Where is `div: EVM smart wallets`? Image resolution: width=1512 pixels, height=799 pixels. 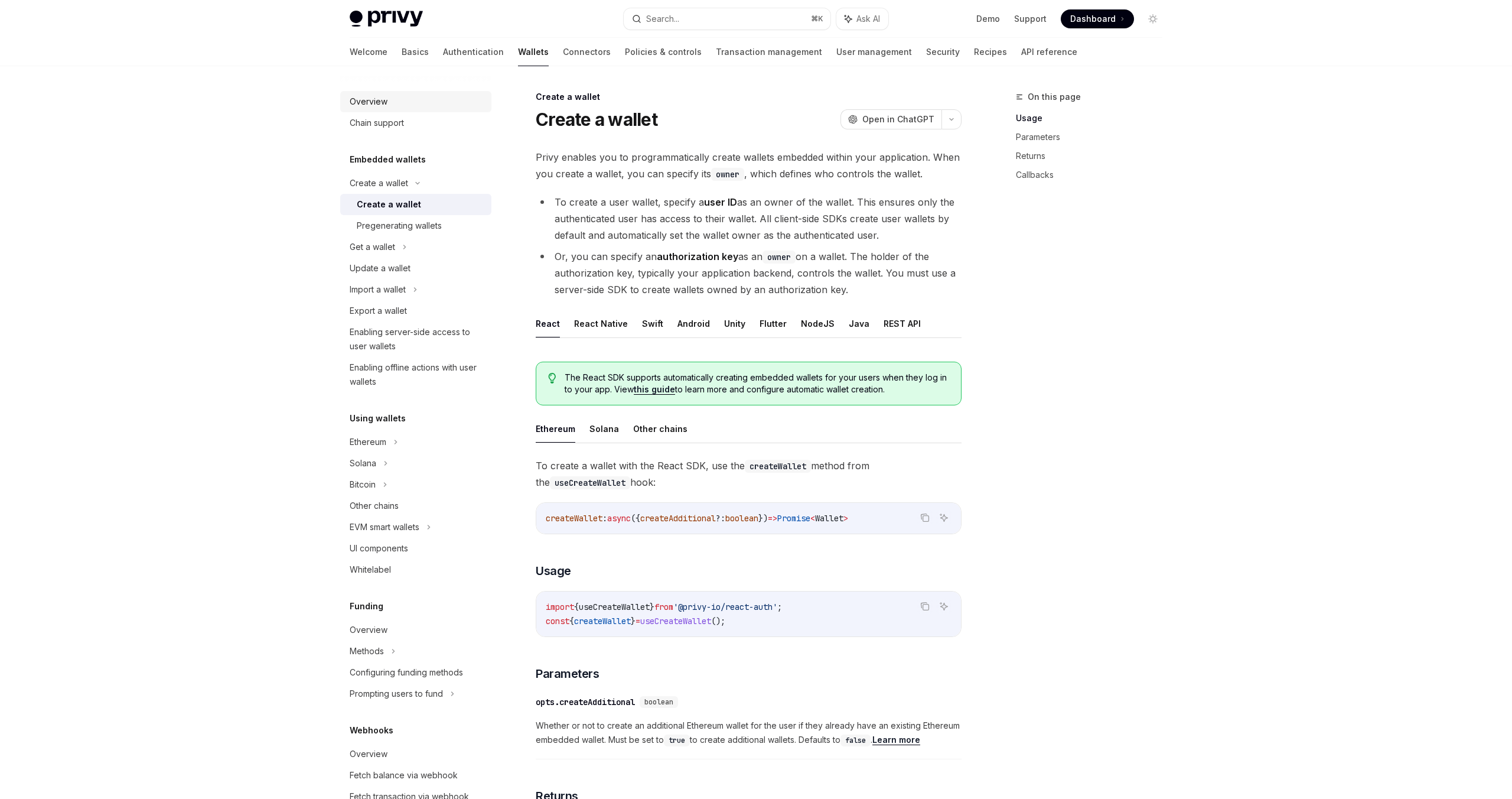 div: EVM smart wallets is located at coordinates (384, 526).